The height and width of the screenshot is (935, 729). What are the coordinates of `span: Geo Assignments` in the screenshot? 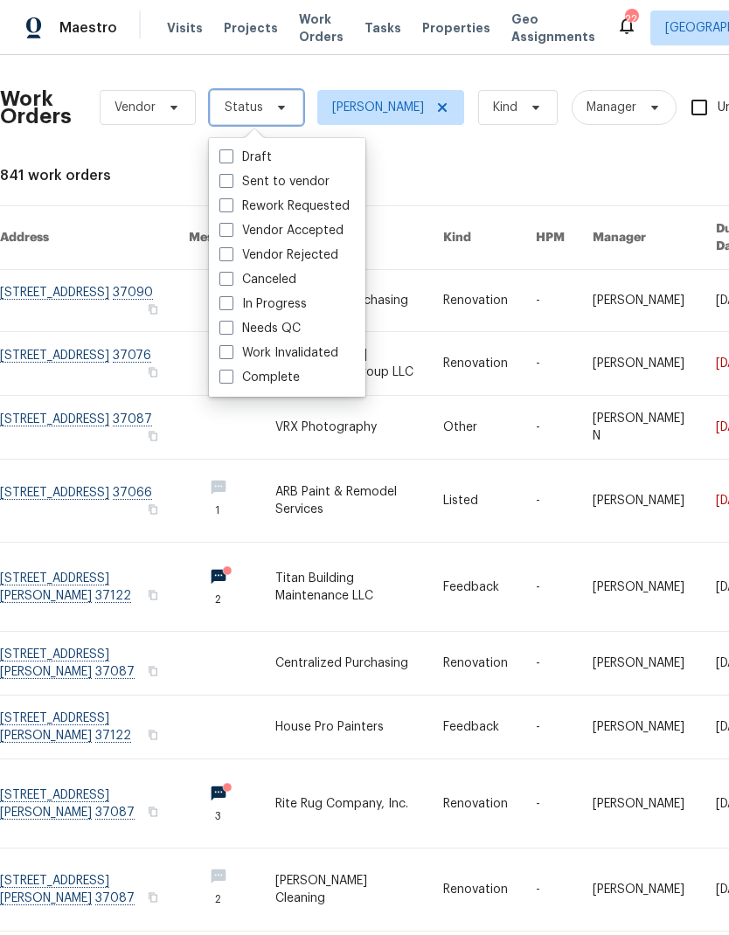 It's located at (553, 28).